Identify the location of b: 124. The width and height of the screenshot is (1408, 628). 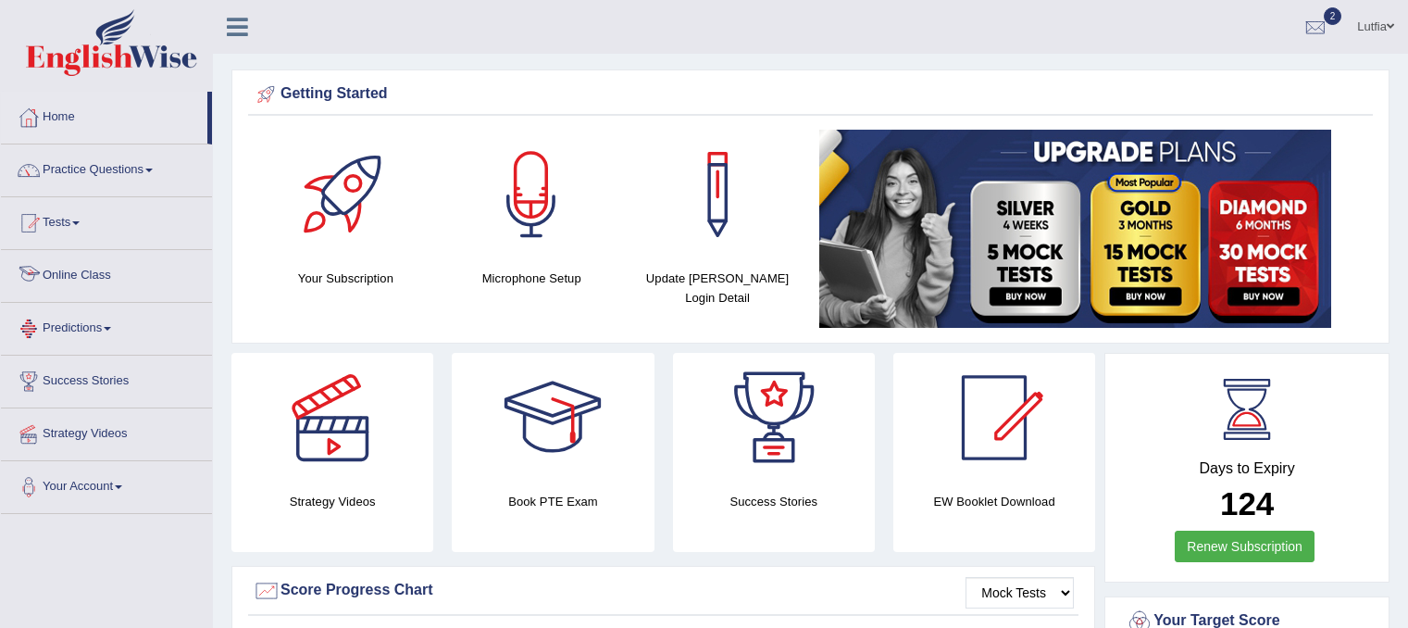
(1247, 503).